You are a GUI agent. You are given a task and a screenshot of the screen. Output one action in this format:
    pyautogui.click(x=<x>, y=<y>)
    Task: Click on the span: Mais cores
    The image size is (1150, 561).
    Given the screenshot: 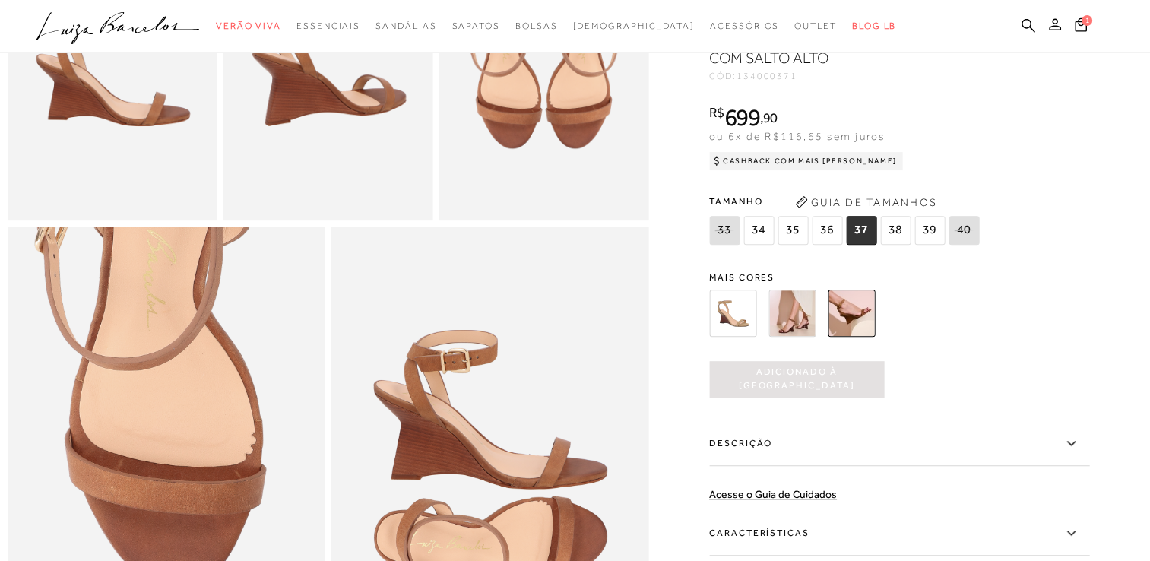 What is the action you would take?
    pyautogui.click(x=899, y=277)
    